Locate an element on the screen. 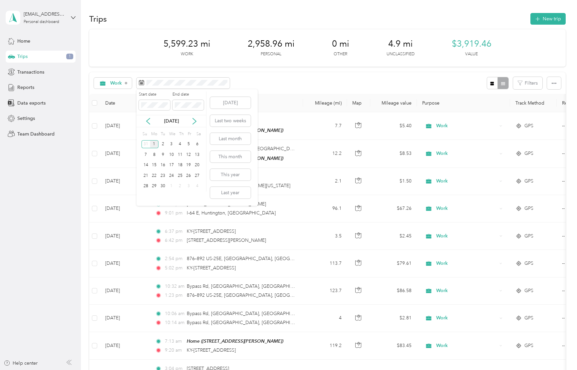 This screenshot has width=577, height=370. th: Date is located at coordinates (125, 103).